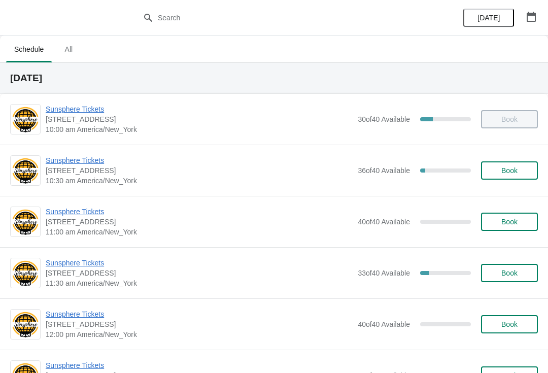 This screenshot has width=548, height=373. Describe the element at coordinates (199, 335) in the screenshot. I see `span: 12:00 pm America/New_York` at that location.